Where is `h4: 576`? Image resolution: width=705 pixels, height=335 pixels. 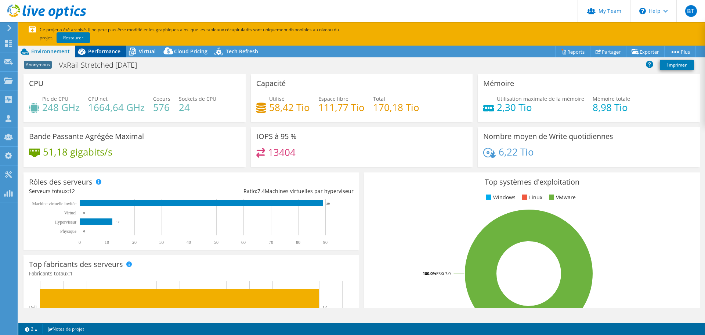
h4: 576 is located at coordinates (162, 107).